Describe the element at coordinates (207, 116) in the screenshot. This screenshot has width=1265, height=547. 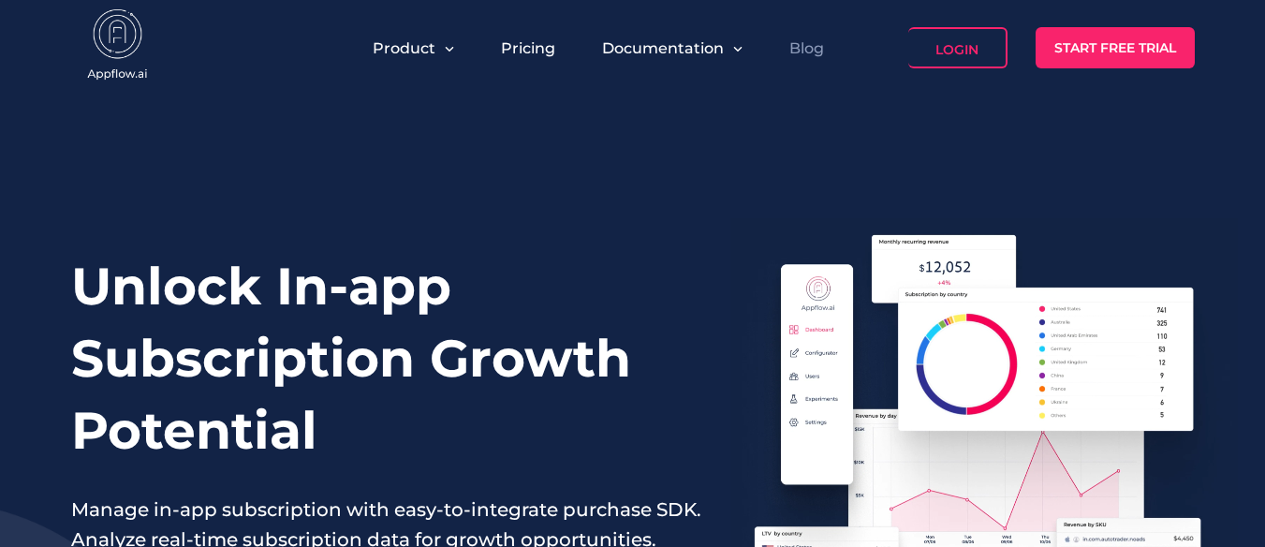
I see `img: tab_keywords_by_traffic_grey.svg` at that location.